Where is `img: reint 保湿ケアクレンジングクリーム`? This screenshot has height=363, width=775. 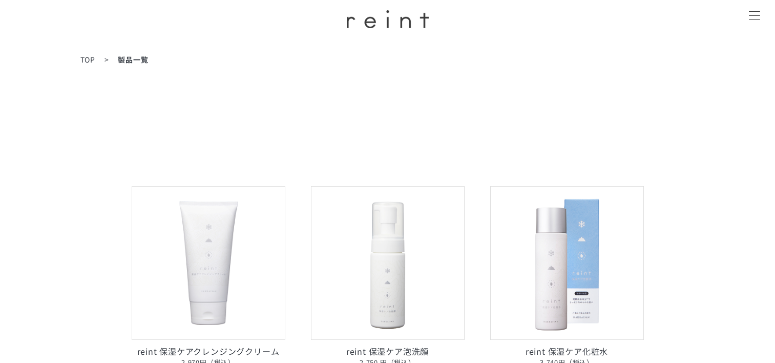
img: reint 保湿ケアクレンジングクリーム is located at coordinates (209, 263).